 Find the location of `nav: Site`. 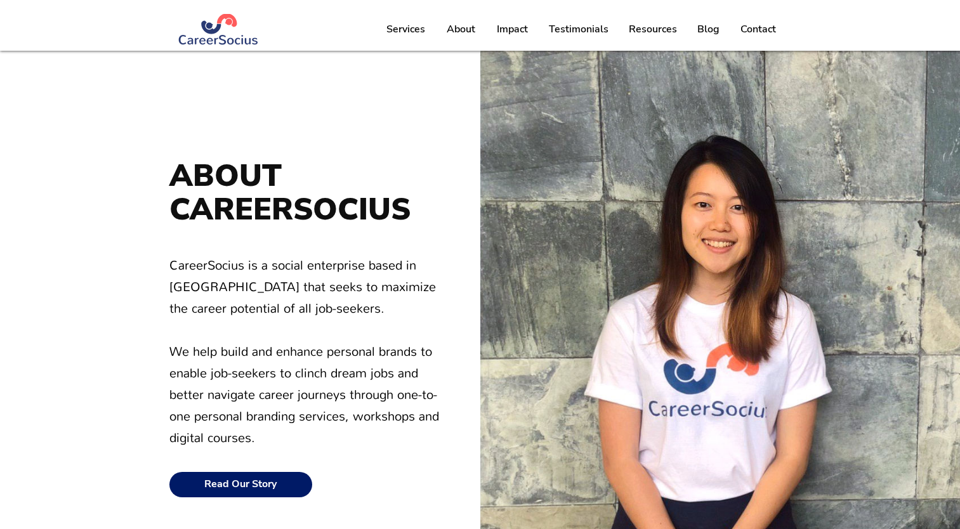

nav: Site is located at coordinates (581, 29).